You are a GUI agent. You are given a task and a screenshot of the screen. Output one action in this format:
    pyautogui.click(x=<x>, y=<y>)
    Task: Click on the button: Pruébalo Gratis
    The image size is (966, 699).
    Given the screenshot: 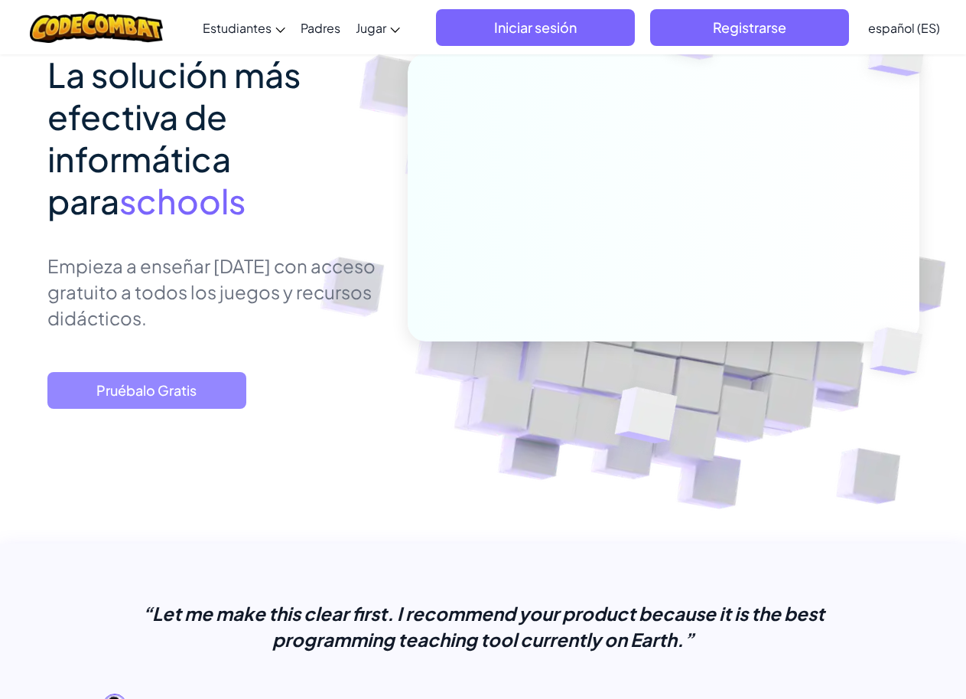 What is the action you would take?
    pyautogui.click(x=147, y=390)
    